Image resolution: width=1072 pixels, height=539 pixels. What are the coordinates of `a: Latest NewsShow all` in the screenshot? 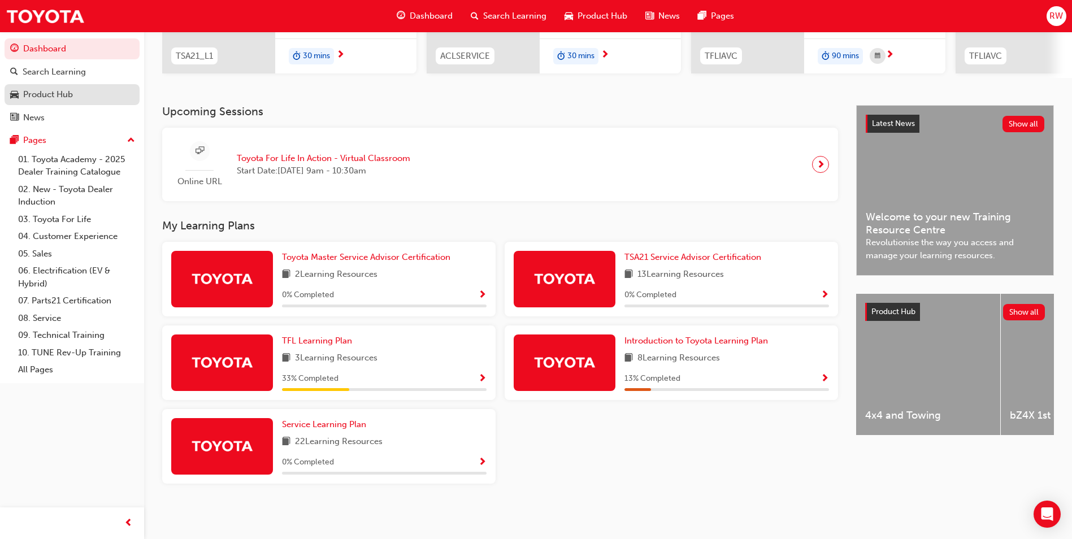 It's located at (955, 124).